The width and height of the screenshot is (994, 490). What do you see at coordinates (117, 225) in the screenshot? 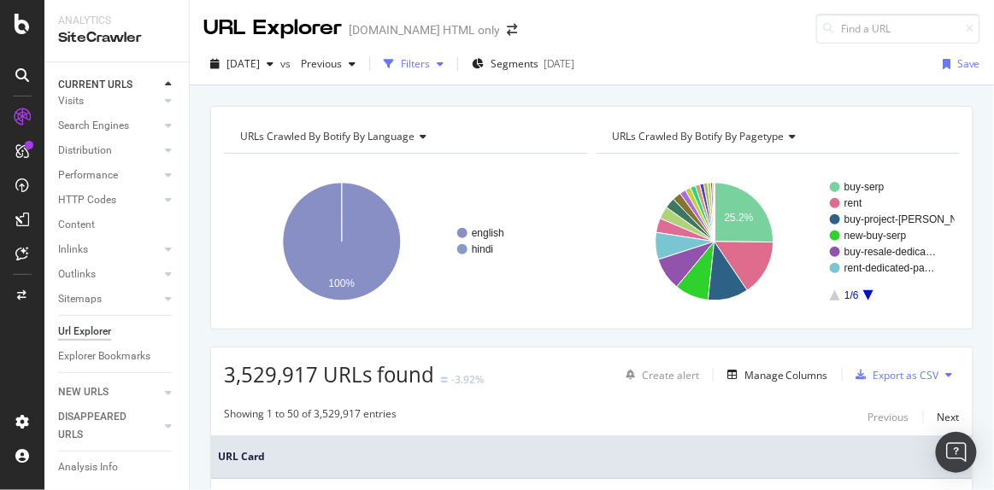
I see `a: Content` at bounding box center [117, 225].